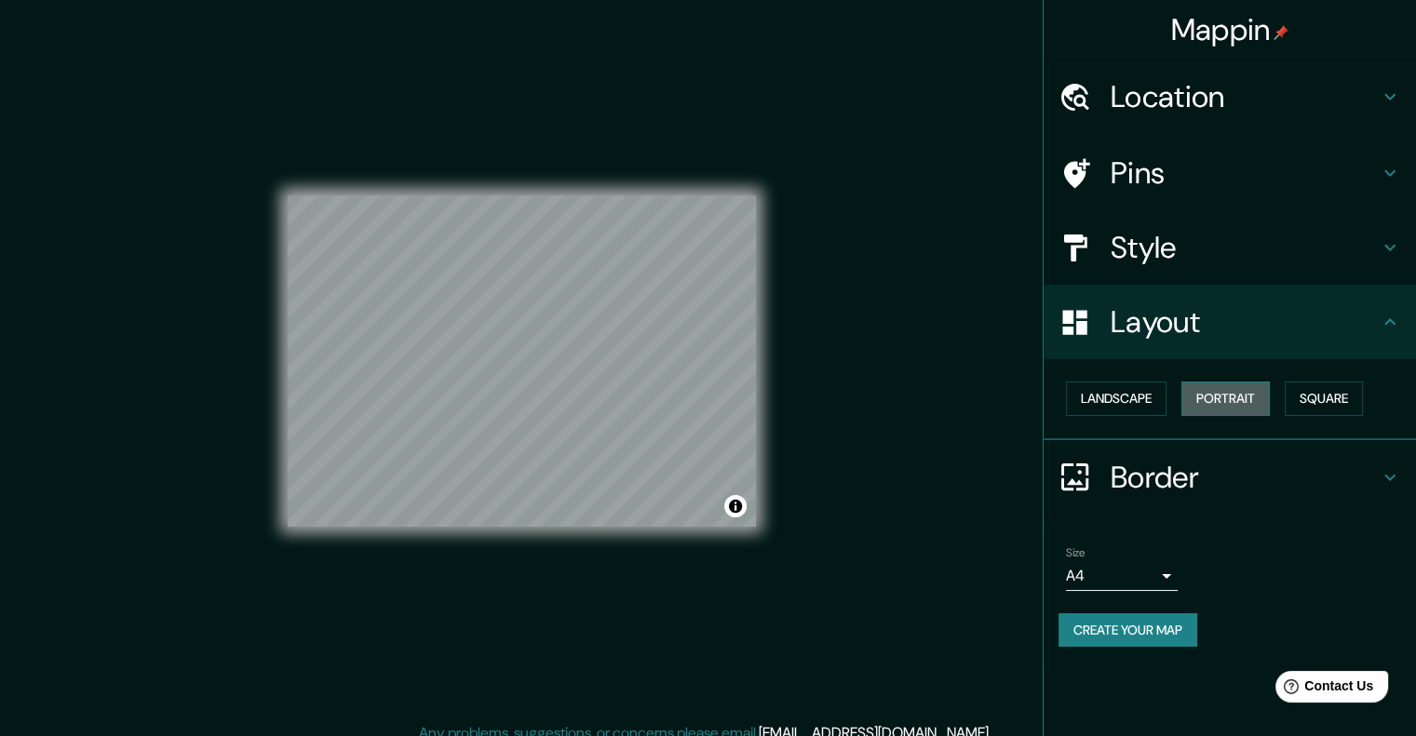 The height and width of the screenshot is (736, 1416). I want to click on div: Layout, so click(1230, 322).